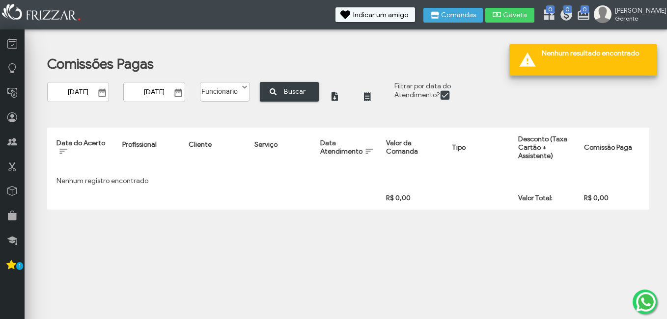  Describe the element at coordinates (646, 302) in the screenshot. I see `img: whatsapp.png` at that location.